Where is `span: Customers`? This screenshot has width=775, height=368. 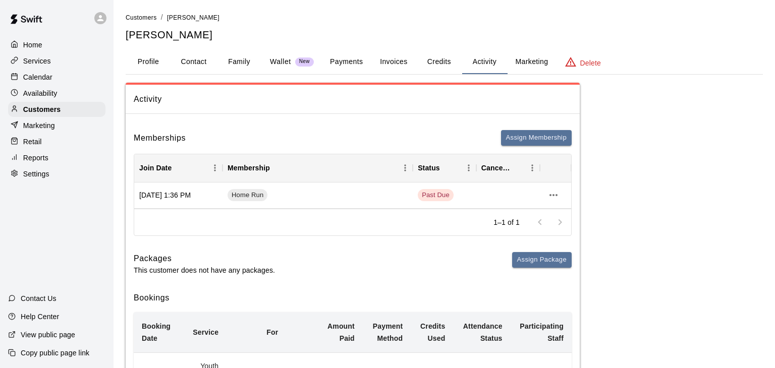
span: Customers is located at coordinates (141, 18).